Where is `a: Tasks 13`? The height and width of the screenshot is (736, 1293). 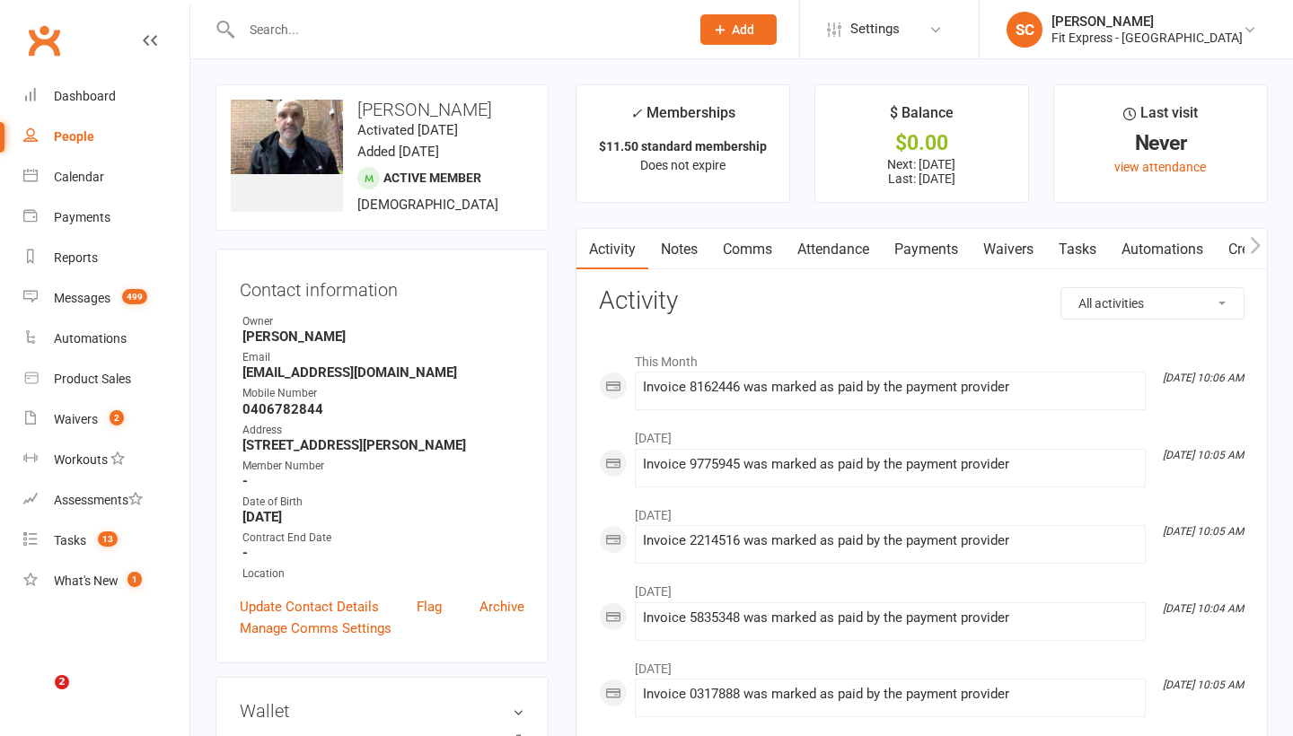
a: Tasks 13 is located at coordinates (106, 540).